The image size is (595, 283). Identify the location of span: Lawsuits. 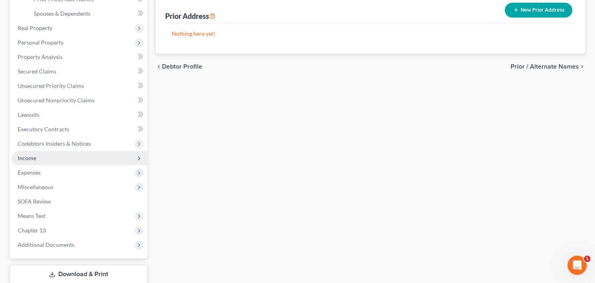
(29, 115).